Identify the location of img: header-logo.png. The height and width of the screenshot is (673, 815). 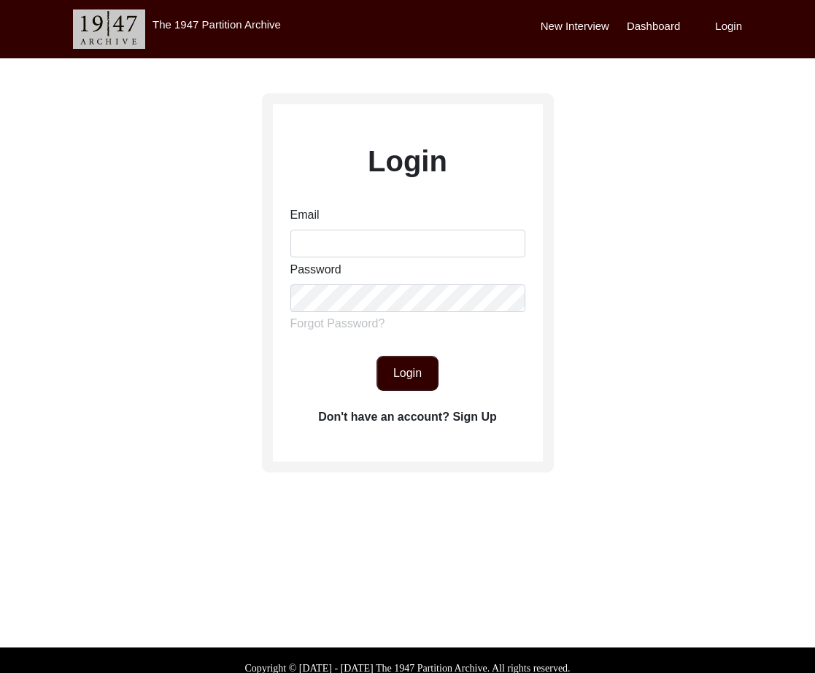
(109, 29).